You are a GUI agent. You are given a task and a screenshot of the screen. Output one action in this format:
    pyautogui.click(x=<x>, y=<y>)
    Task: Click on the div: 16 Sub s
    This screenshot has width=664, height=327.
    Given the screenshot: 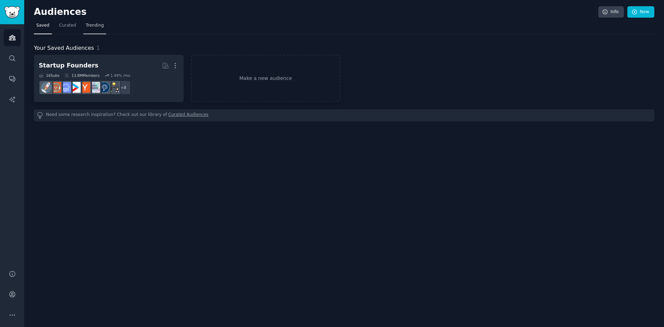 What is the action you would take?
    pyautogui.click(x=49, y=75)
    